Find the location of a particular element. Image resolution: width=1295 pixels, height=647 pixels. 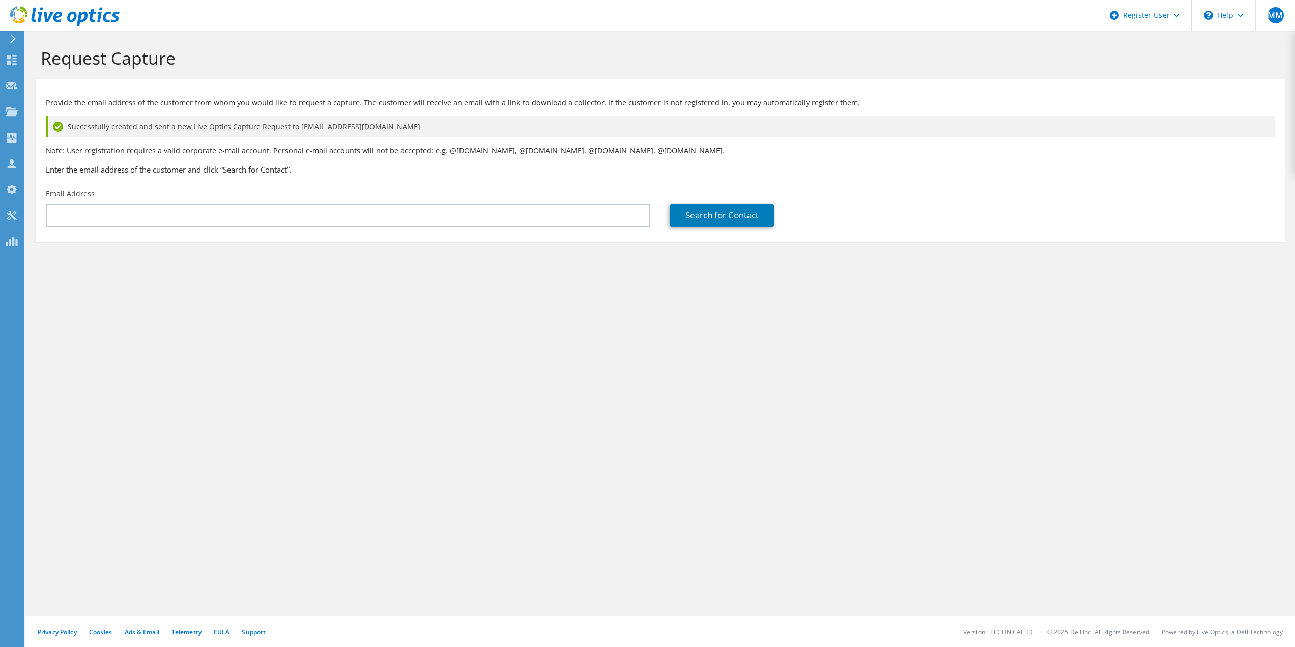

a: EULA is located at coordinates (221, 631).